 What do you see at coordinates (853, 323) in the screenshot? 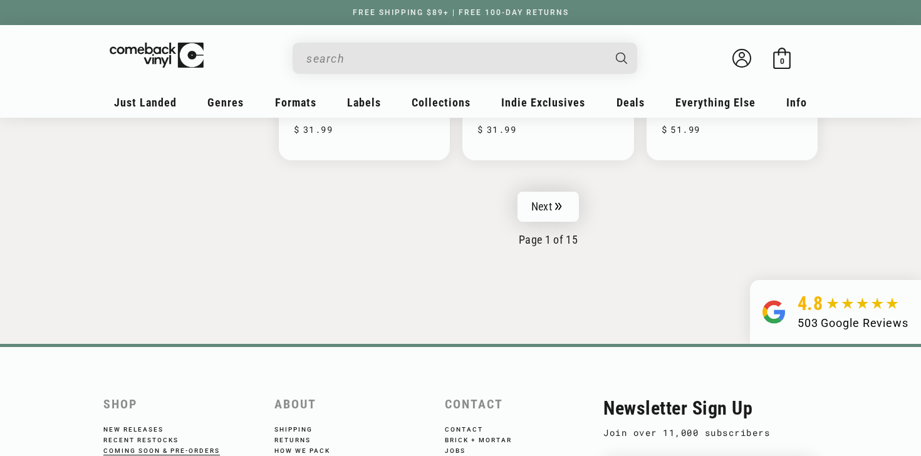
I see `div: 503 Google Reviews` at bounding box center [853, 323].